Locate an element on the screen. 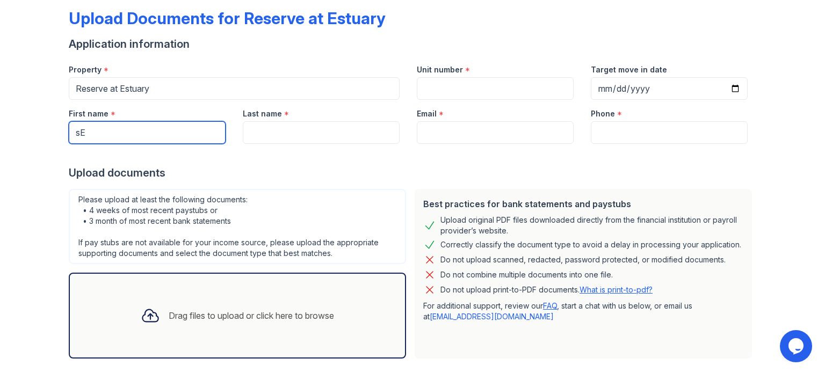  div: Do not upload scanned, redacted, password protected, or modified documents. is located at coordinates (583, 260).